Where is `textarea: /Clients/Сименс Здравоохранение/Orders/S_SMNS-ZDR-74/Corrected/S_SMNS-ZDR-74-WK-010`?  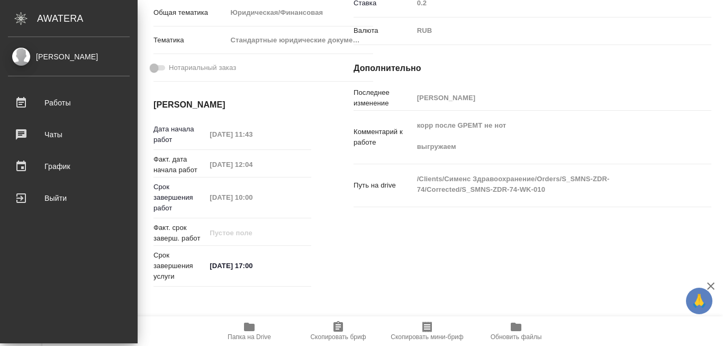
textarea: /Clients/Сименс Здравоохранение/Orders/S_SMNS-ZDR-74/Corrected/S_SMNS-ZDR-74-WK-010 is located at coordinates (547, 184).